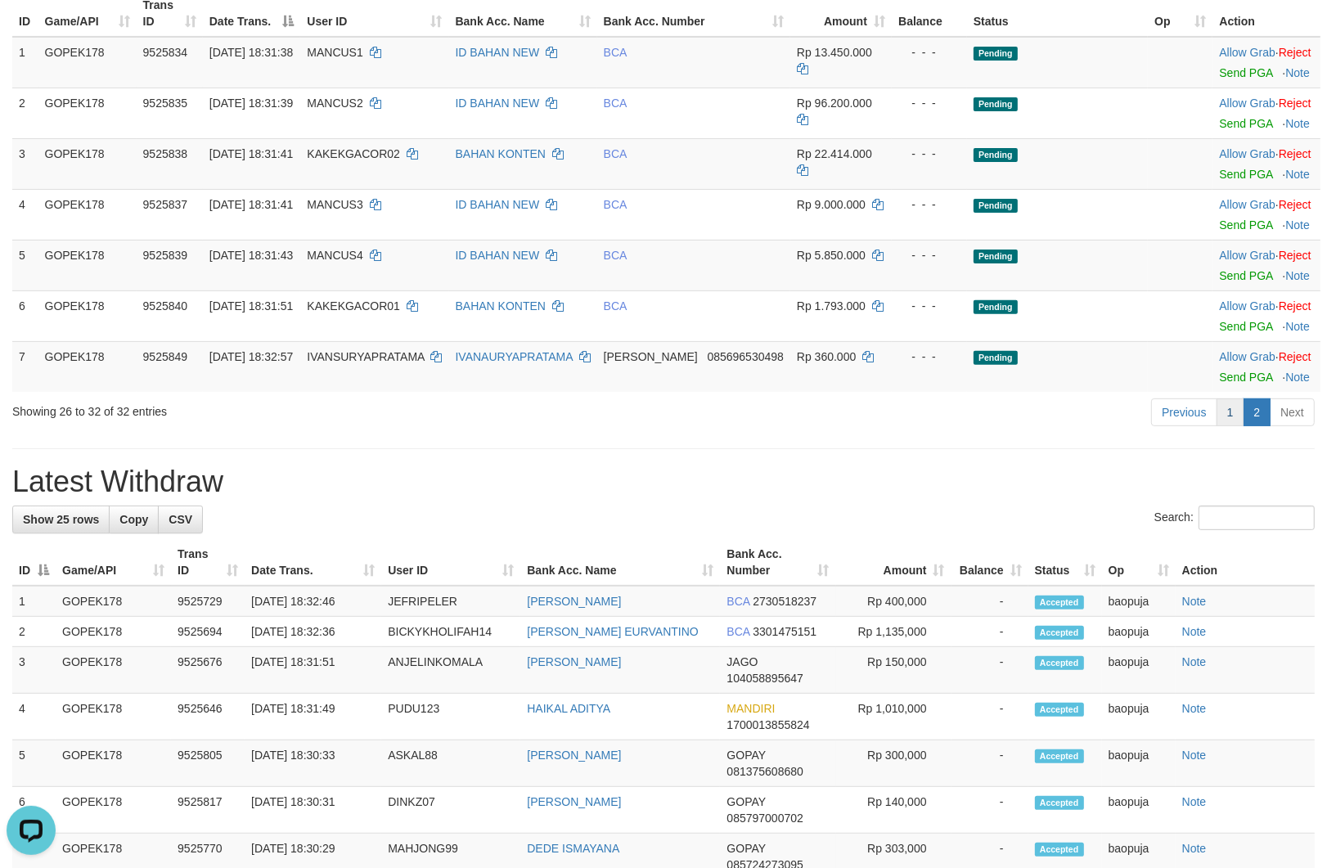 This screenshot has height=868, width=1327. What do you see at coordinates (34, 562) in the screenshot?
I see `th: ID: activate to sort column descending` at bounding box center [34, 562].